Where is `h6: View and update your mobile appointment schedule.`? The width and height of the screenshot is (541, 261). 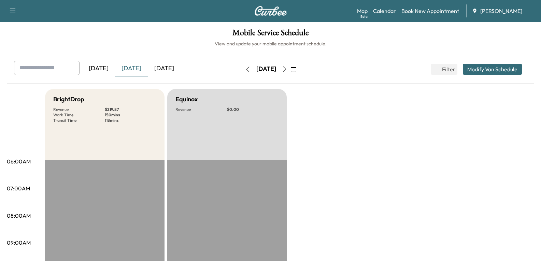 h6: View and update your mobile appointment schedule. is located at coordinates (270, 44).